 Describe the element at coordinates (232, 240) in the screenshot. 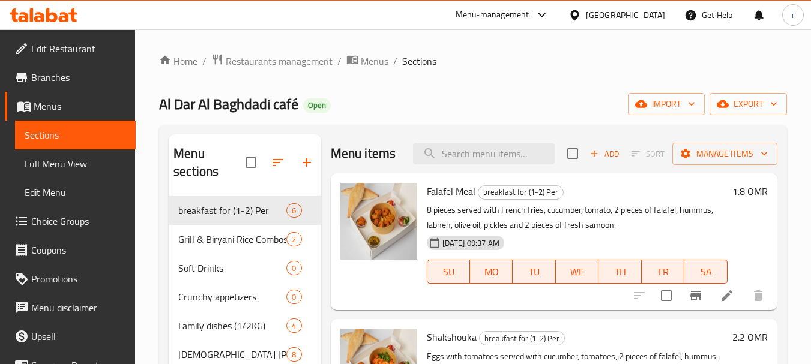

I see `span: Grill & Biryani Rice Combos` at that location.